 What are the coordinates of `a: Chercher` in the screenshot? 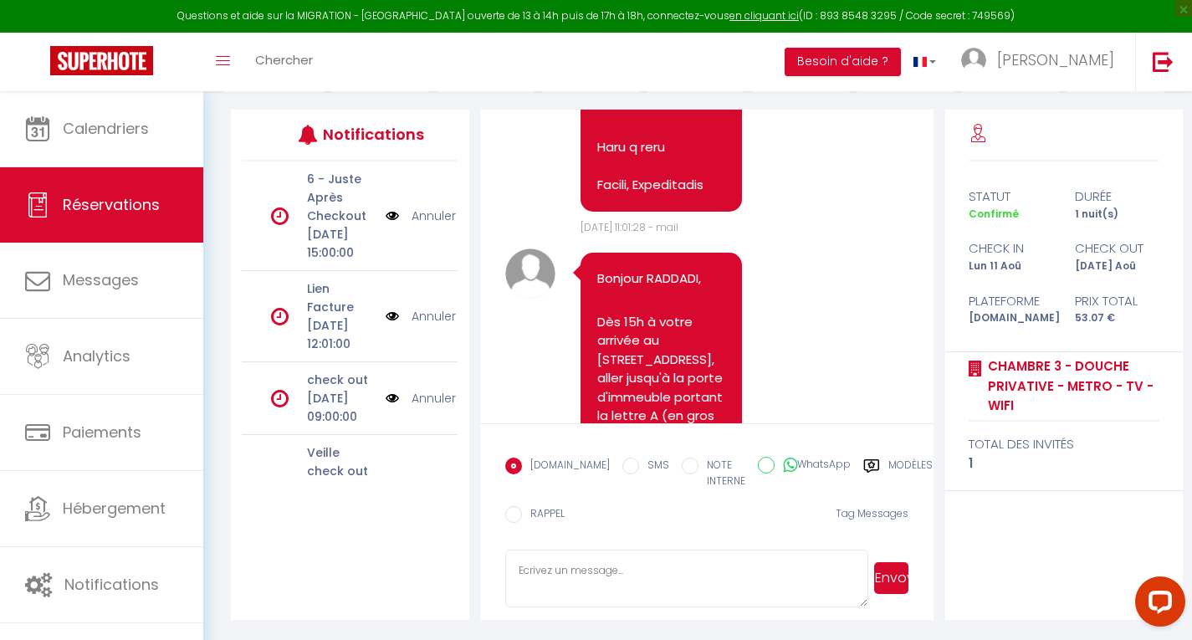 It's located at (283, 62).